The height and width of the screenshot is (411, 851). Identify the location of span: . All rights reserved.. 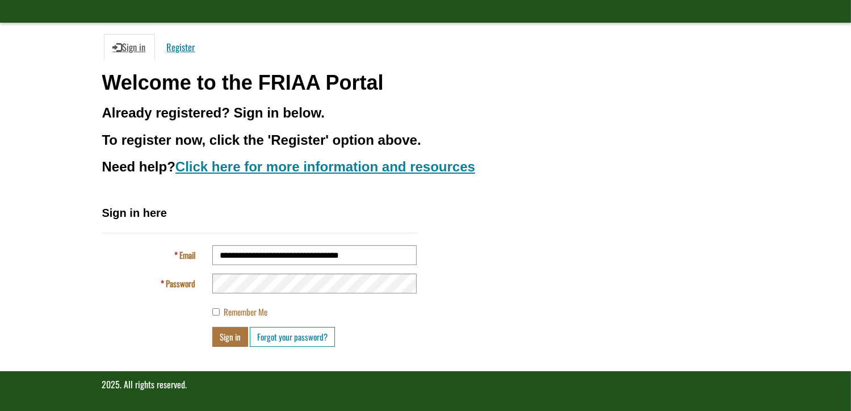
(154, 385).